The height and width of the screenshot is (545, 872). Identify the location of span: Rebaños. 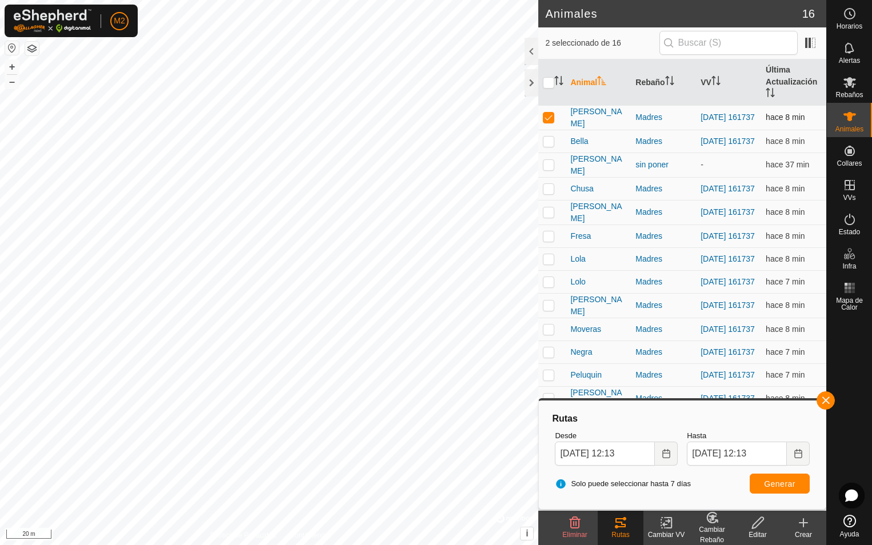
(849, 95).